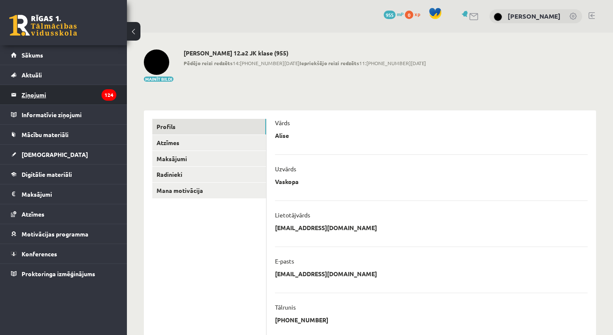 The width and height of the screenshot is (613, 335). Describe the element at coordinates (63, 254) in the screenshot. I see `a: Konferences` at that location.